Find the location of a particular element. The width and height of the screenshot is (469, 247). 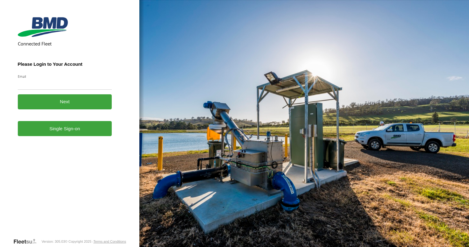

div: Version: 305.03 is located at coordinates (53, 241).